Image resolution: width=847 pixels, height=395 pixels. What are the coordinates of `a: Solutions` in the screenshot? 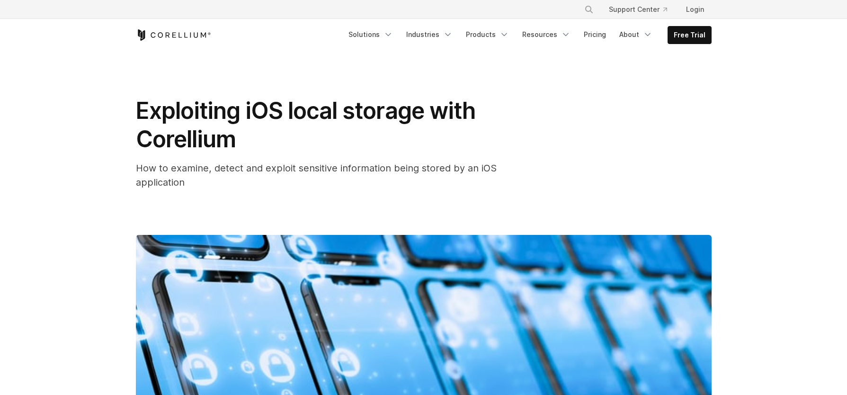 It's located at (371, 35).